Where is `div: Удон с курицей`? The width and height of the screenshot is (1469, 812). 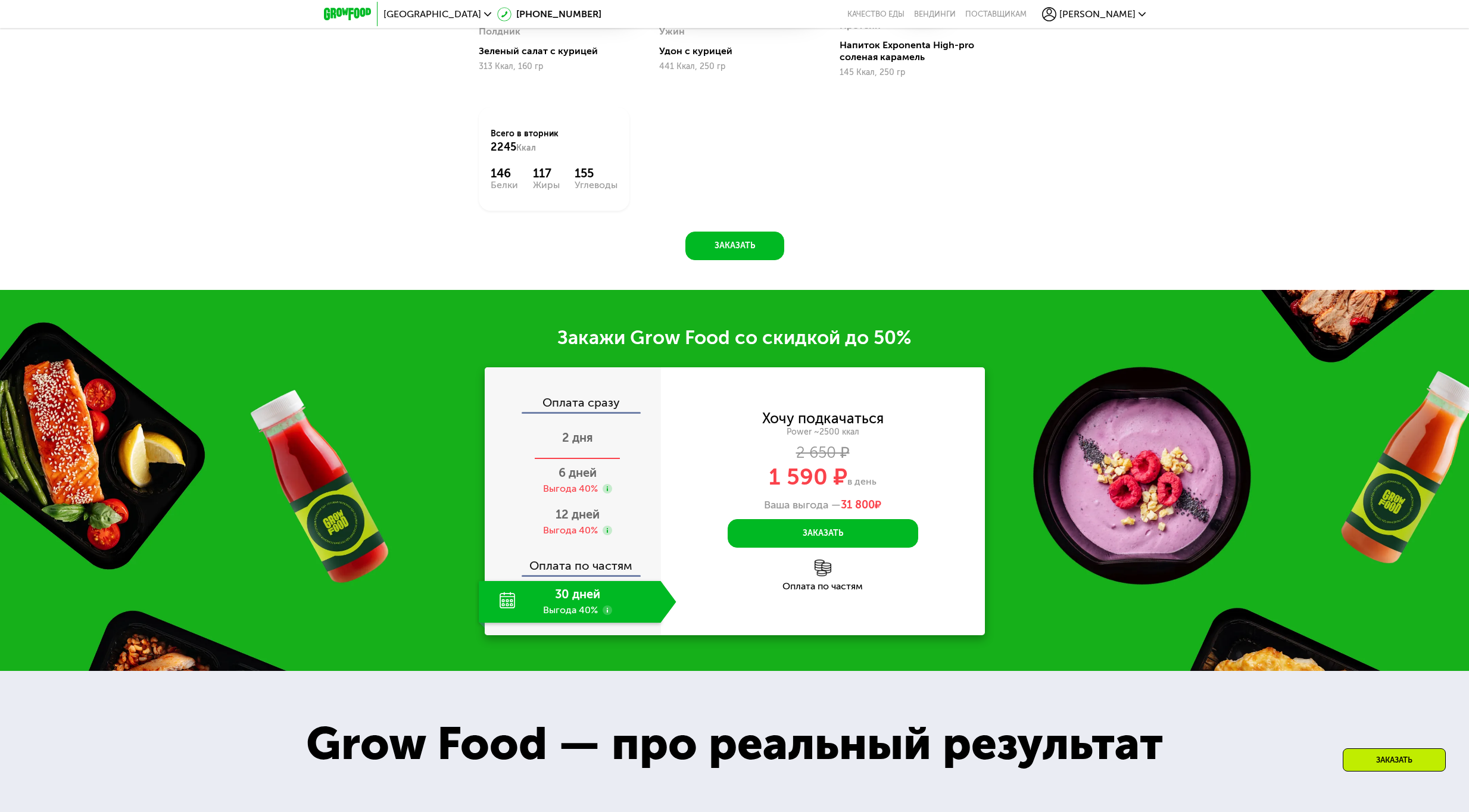
div: Удон с курицей is located at coordinates (739, 51).